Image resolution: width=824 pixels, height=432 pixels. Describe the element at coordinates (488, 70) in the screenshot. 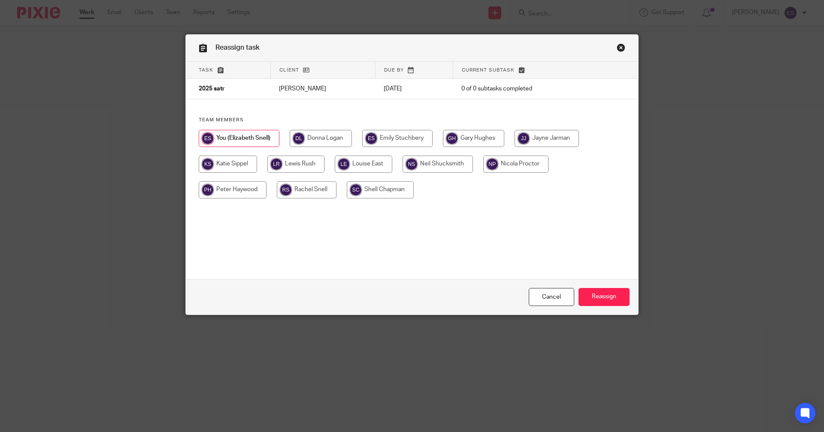

I see `span: Current subtask` at that location.